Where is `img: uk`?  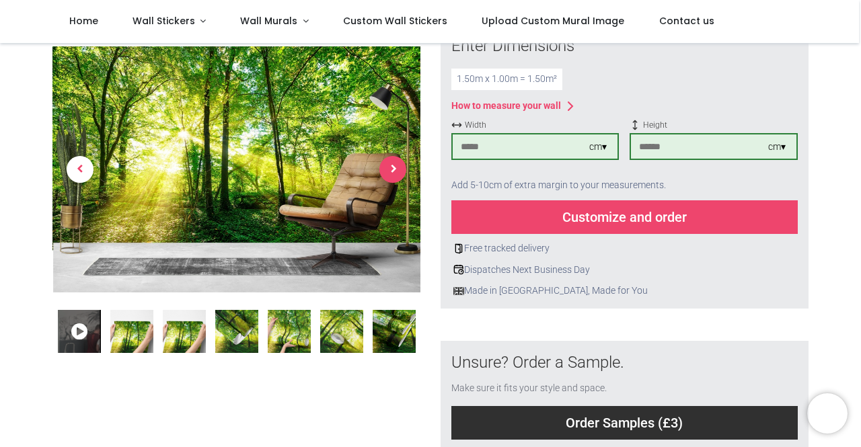 img: uk is located at coordinates (459, 291).